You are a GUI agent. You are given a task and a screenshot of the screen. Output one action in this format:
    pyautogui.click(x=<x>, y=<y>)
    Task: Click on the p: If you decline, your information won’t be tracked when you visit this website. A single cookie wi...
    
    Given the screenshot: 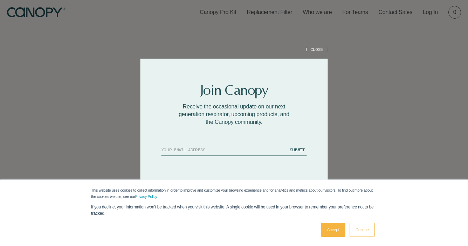 What is the action you would take?
    pyautogui.click(x=234, y=210)
    